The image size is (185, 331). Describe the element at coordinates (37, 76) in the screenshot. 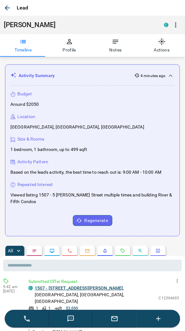

I see `p: Activity Summary` at that location.